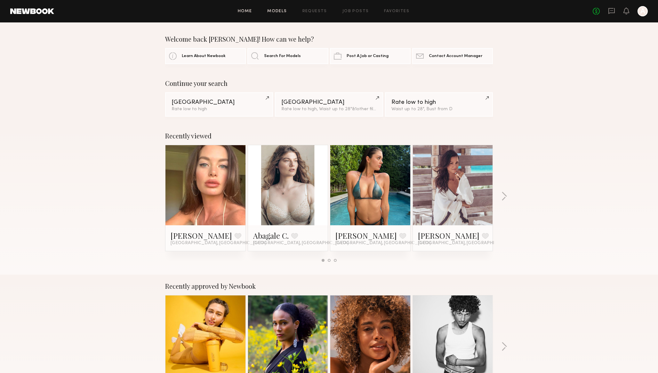 The height and width of the screenshot is (373, 658). Describe the element at coordinates (271, 235) in the screenshot. I see `a: Abagale C.` at that location.